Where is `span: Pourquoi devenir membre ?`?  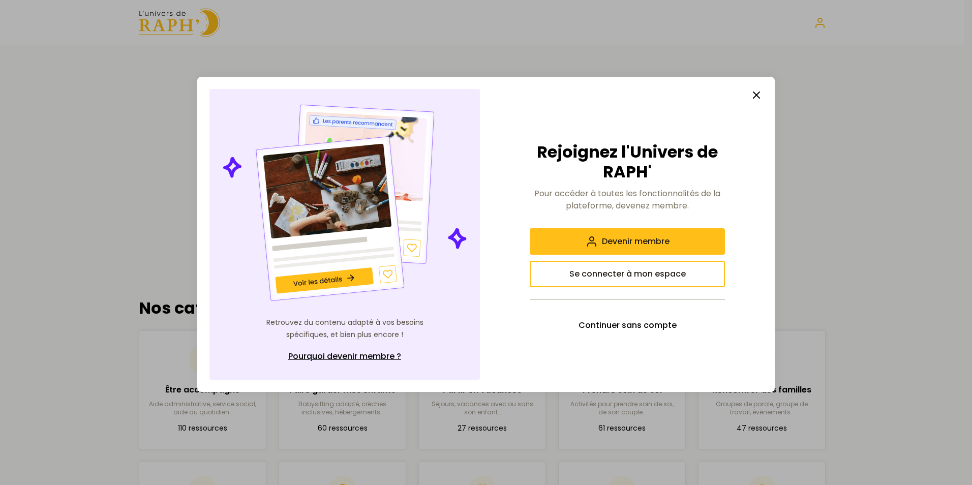
span: Pourquoi devenir membre ? is located at coordinates (345, 356).